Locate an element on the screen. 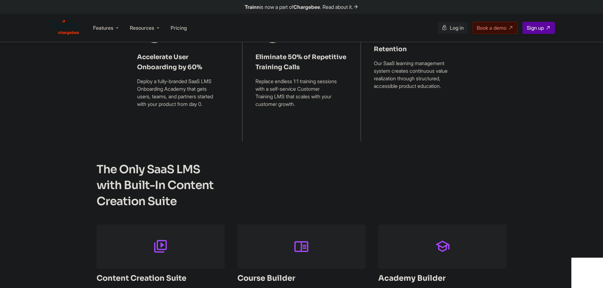 The width and height of the screenshot is (603, 288). h3: Content Creation Suite is located at coordinates (161, 279).